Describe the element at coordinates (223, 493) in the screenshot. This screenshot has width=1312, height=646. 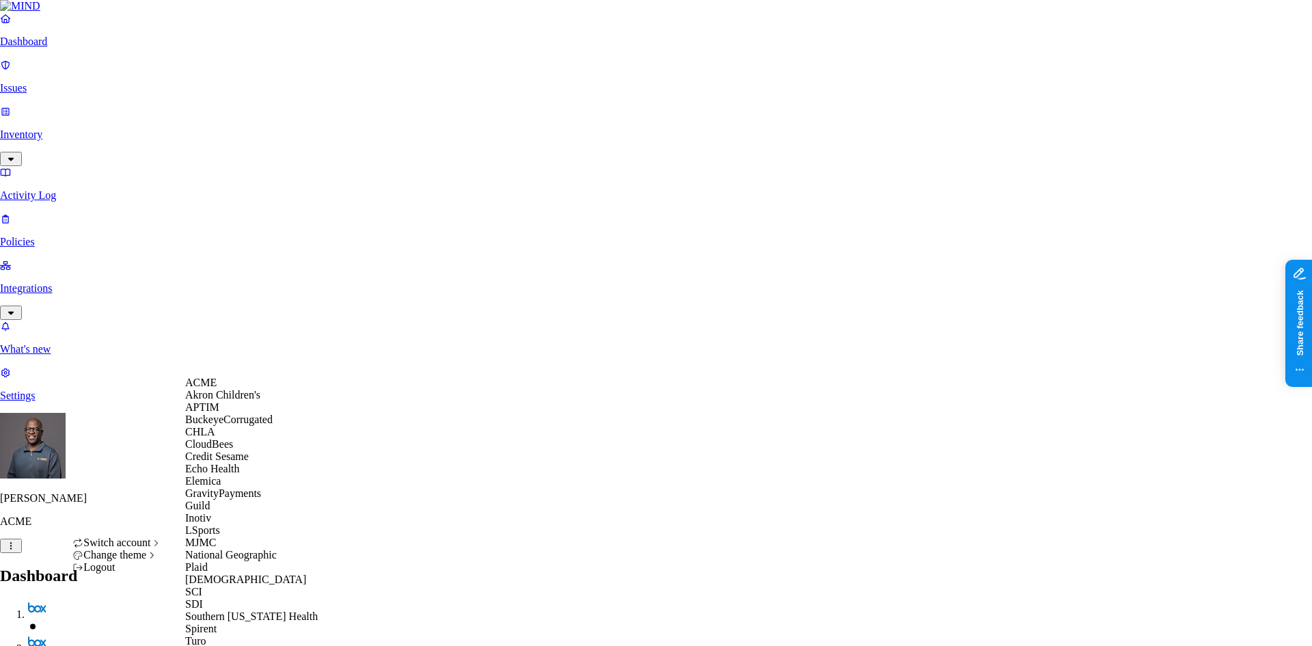
I see `span: GravityPayments` at that location.